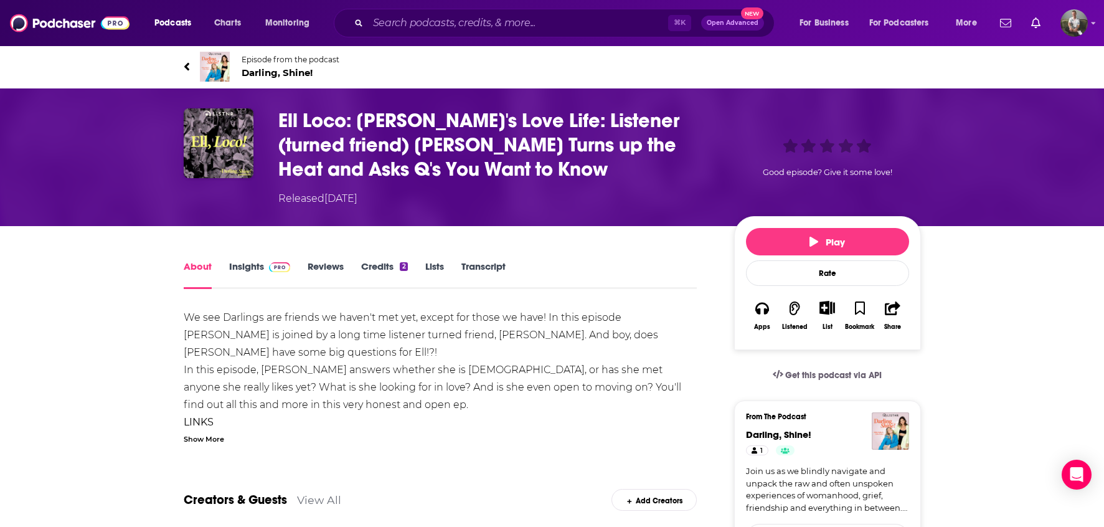 The width and height of the screenshot is (1104, 527). Describe the element at coordinates (1074, 23) in the screenshot. I see `button: Show profile menu` at that location.